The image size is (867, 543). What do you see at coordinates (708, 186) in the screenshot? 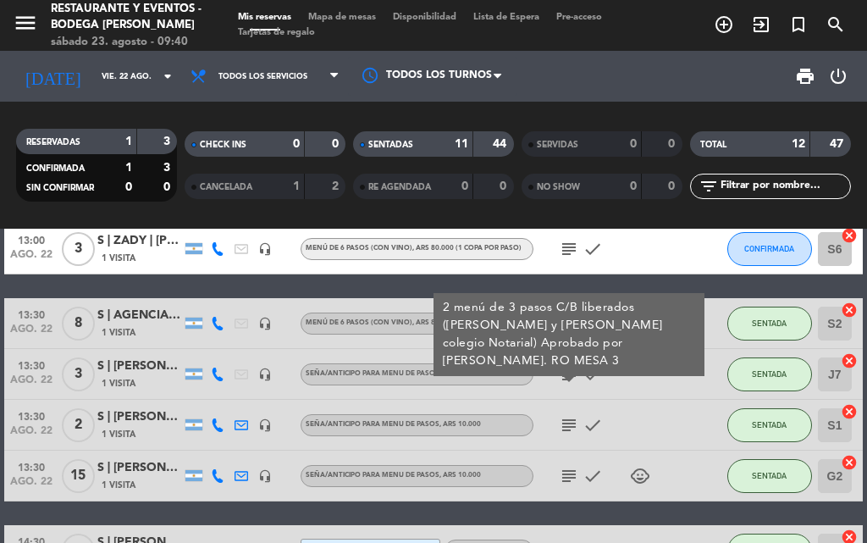
I see `i: filter_list` at bounding box center [708, 186].